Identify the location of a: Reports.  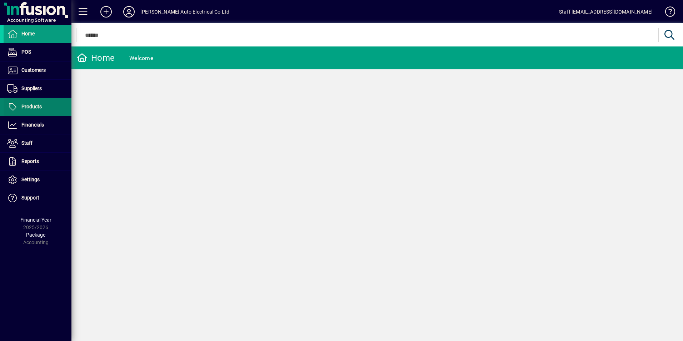
(38, 161).